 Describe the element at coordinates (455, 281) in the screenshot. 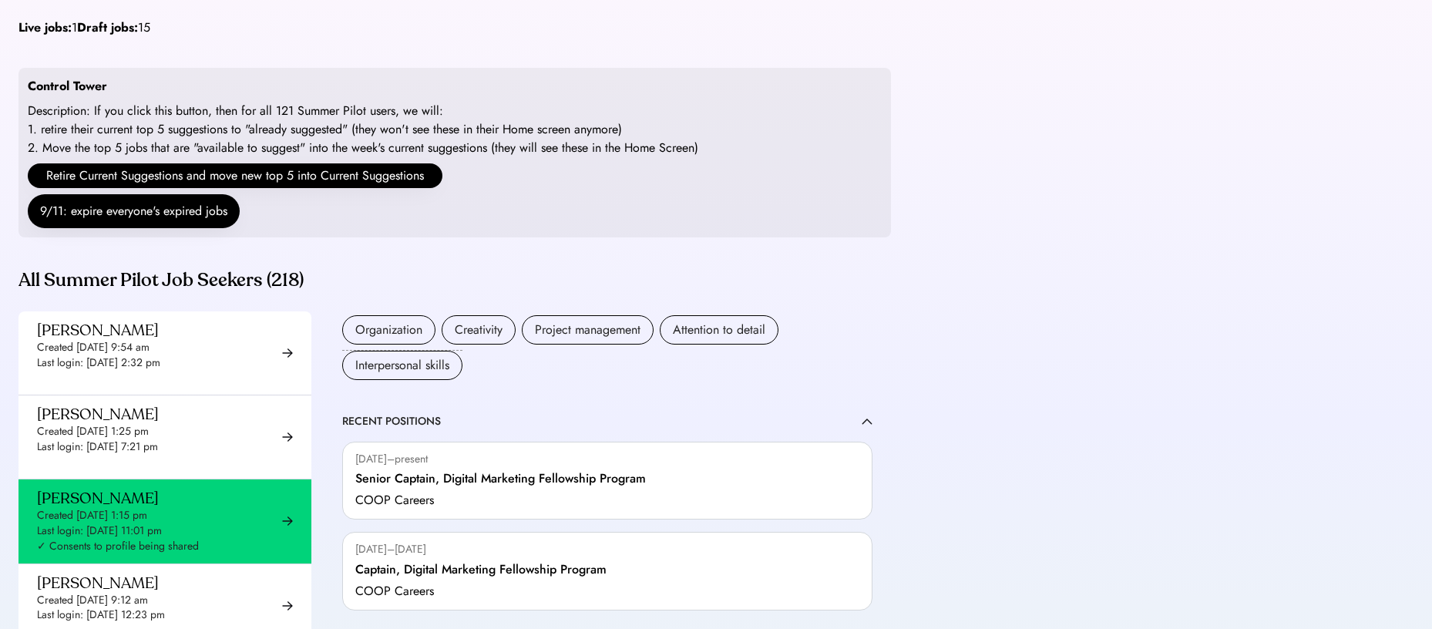

I see `div: All Summer Pilot Job Seekers (218)` at that location.